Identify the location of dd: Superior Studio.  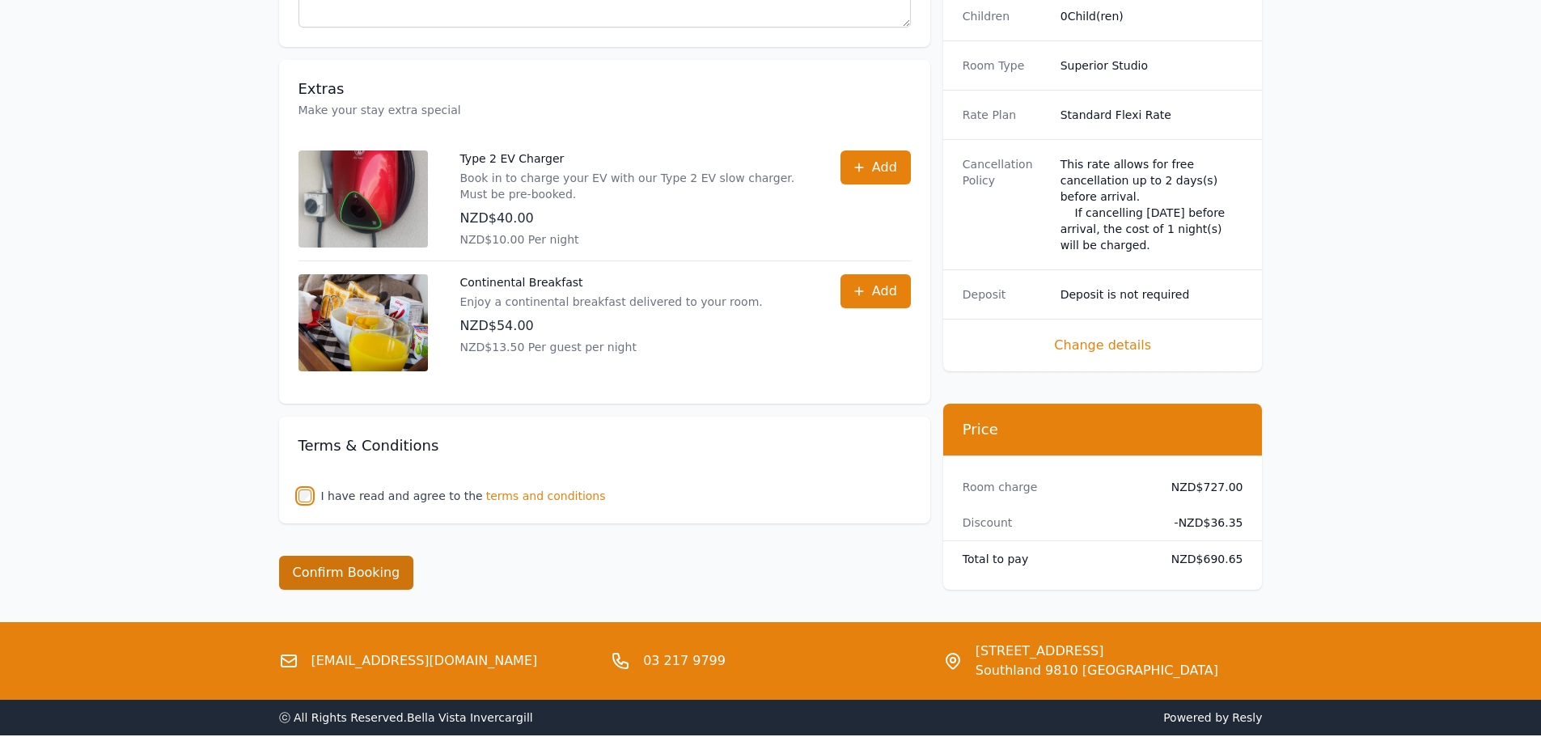
(1152, 66).